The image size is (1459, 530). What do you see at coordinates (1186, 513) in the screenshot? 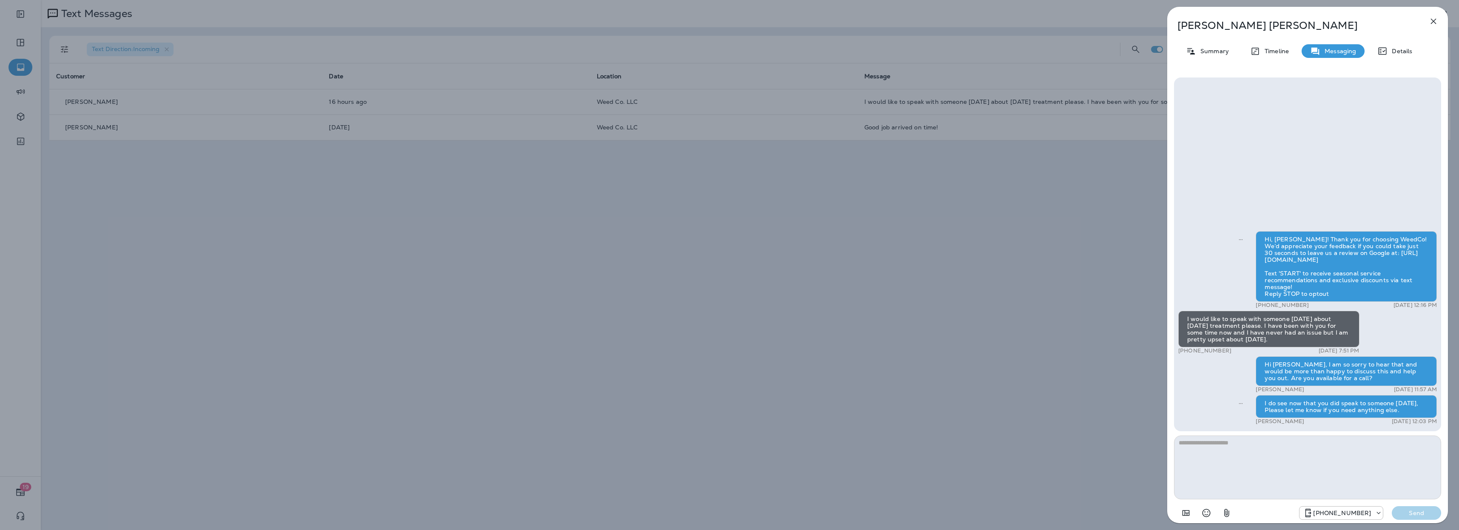
I see `button: Add in a premade template` at bounding box center [1186, 513].